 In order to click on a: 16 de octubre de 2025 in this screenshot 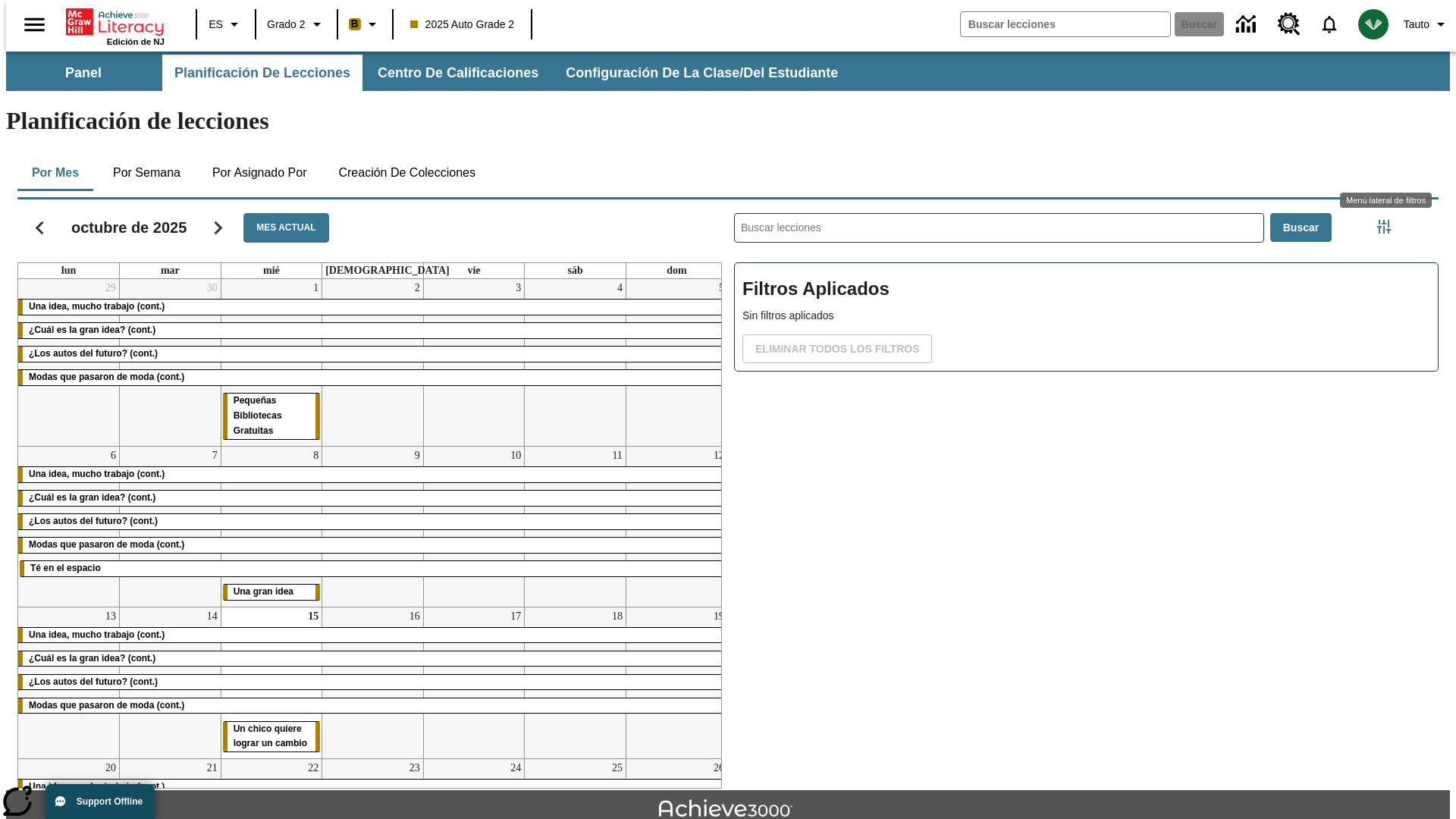, I will do `click(414, 616)`.